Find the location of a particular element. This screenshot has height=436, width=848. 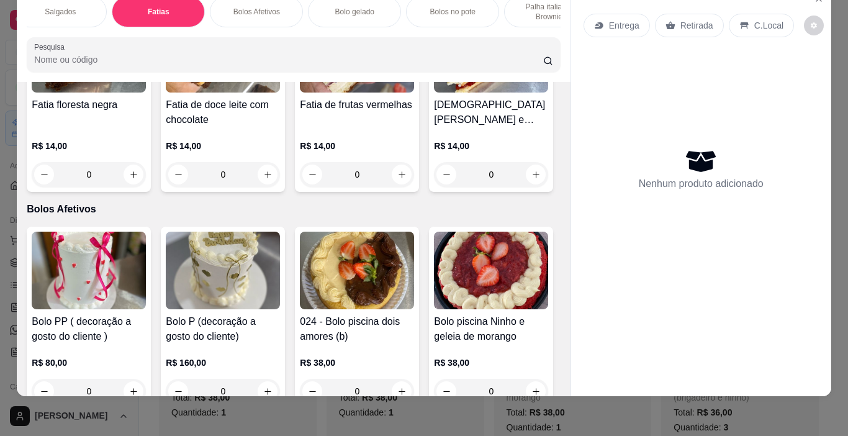

p: Nenhum produto adicionado is located at coordinates (701, 184).